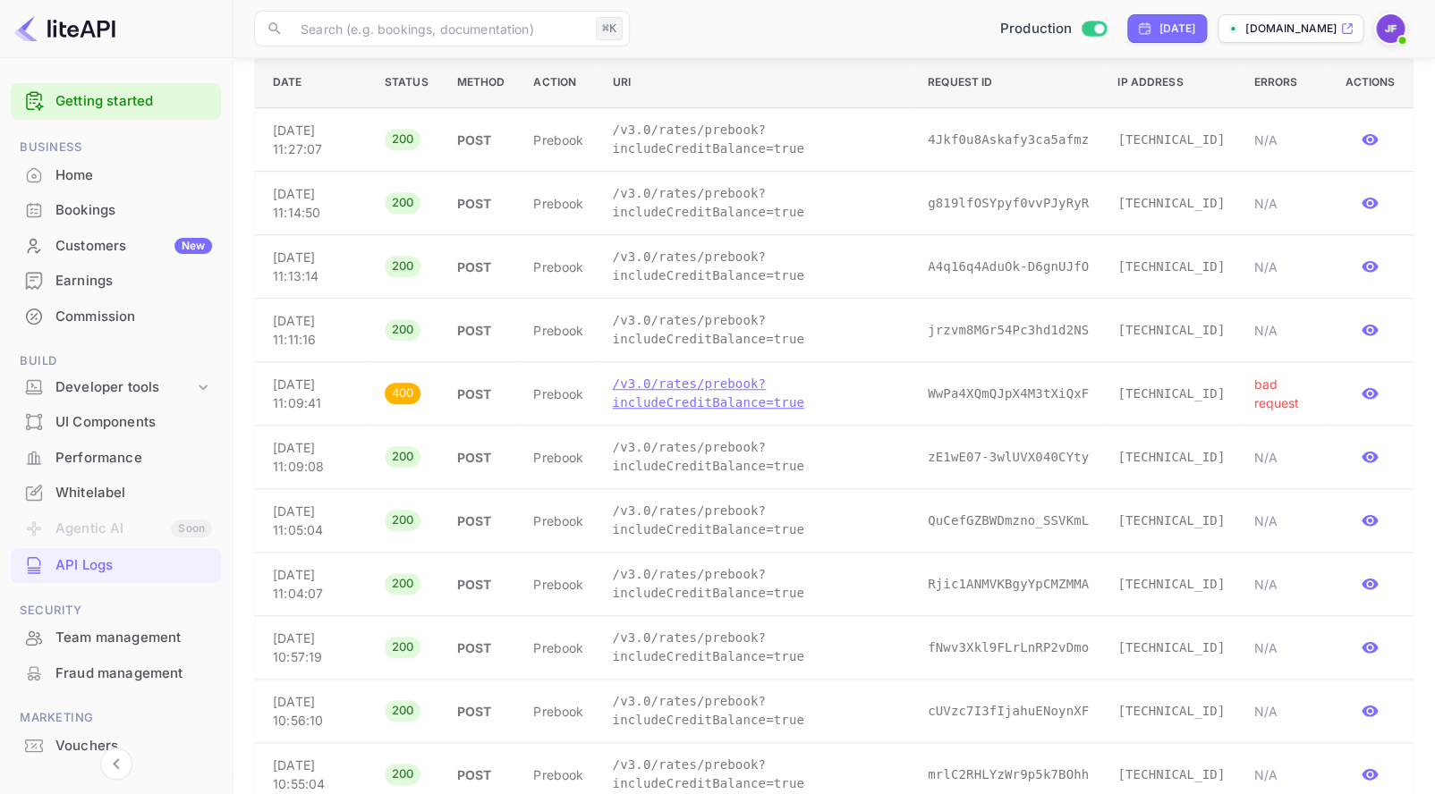 This screenshot has height=794, width=1435. Describe the element at coordinates (115, 611) in the screenshot. I see `span: Security` at that location.